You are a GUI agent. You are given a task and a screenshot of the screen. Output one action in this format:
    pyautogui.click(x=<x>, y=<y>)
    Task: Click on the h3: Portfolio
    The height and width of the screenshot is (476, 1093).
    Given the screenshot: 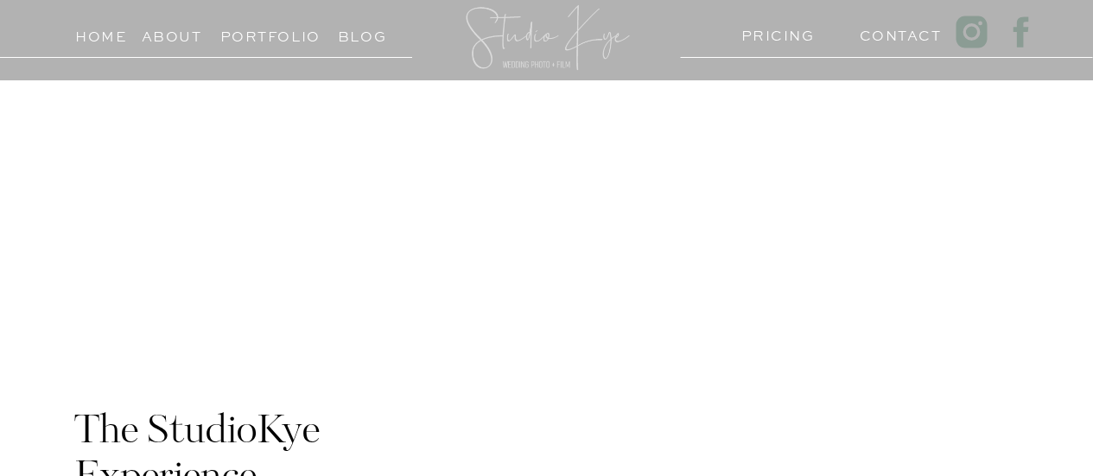 What is the action you would take?
    pyautogui.click(x=259, y=32)
    